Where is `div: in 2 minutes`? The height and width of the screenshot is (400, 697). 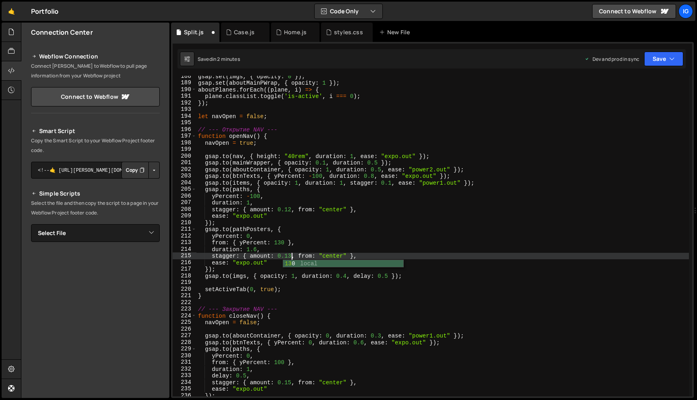 div: in 2 minutes is located at coordinates (226, 59).